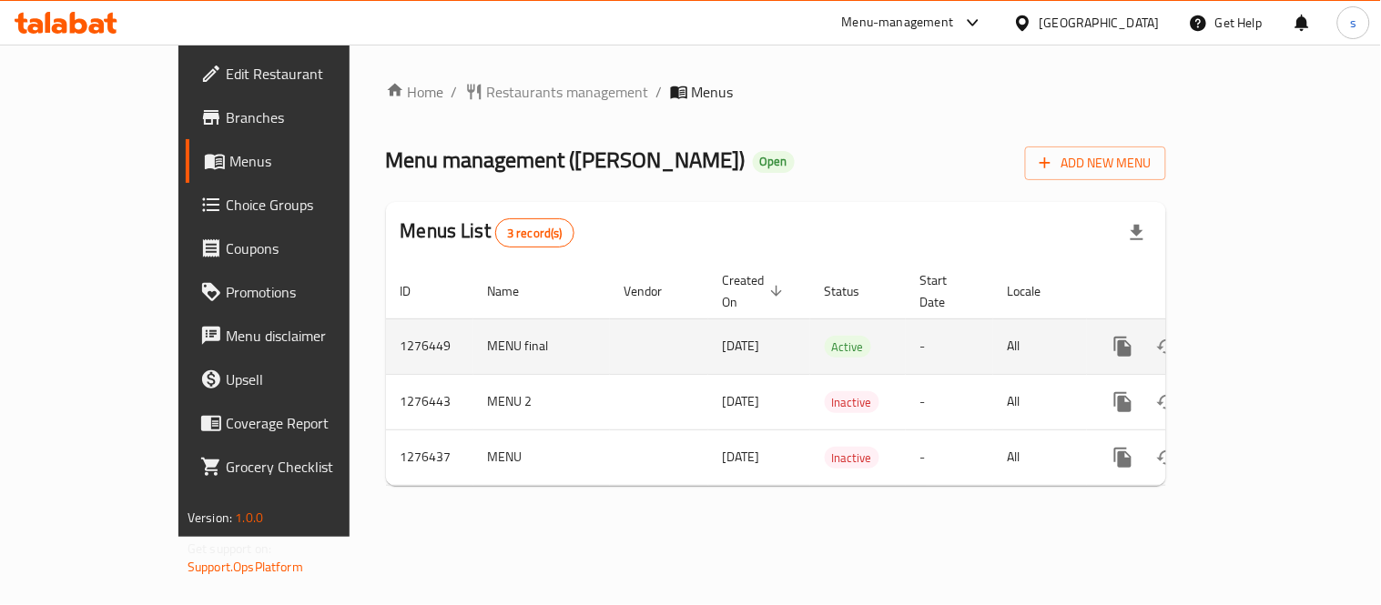 The image size is (1381, 605). I want to click on a: Promotions, so click(297, 292).